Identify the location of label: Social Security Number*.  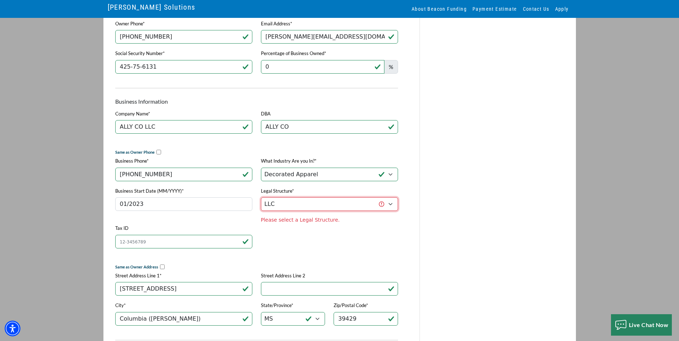
(140, 54).